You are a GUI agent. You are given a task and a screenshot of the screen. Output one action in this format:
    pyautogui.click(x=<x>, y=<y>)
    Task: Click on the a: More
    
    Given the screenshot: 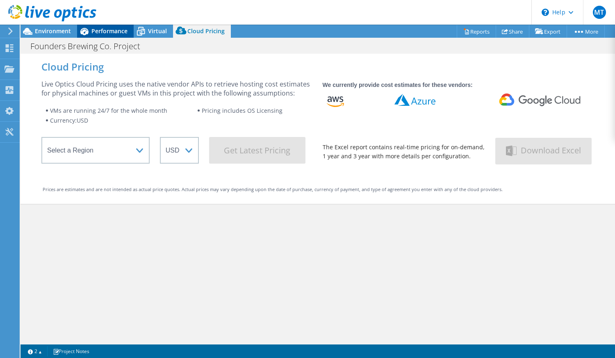 What is the action you would take?
    pyautogui.click(x=586, y=31)
    